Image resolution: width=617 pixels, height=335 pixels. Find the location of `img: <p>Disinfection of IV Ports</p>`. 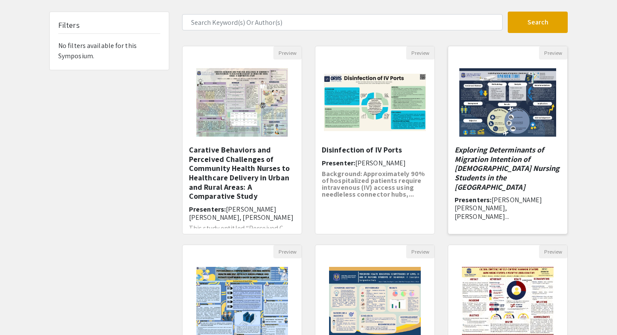

img: <p>Disinfection of IV Ports</p> is located at coordinates (375, 102).